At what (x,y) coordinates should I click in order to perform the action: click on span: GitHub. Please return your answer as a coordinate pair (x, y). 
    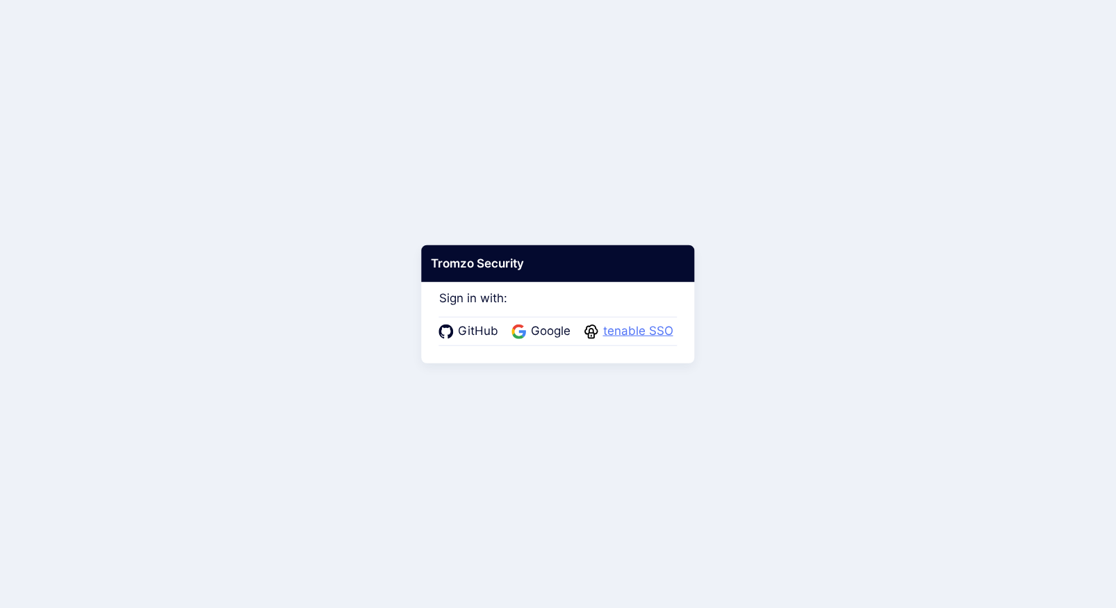
    Looking at the image, I should click on (478, 331).